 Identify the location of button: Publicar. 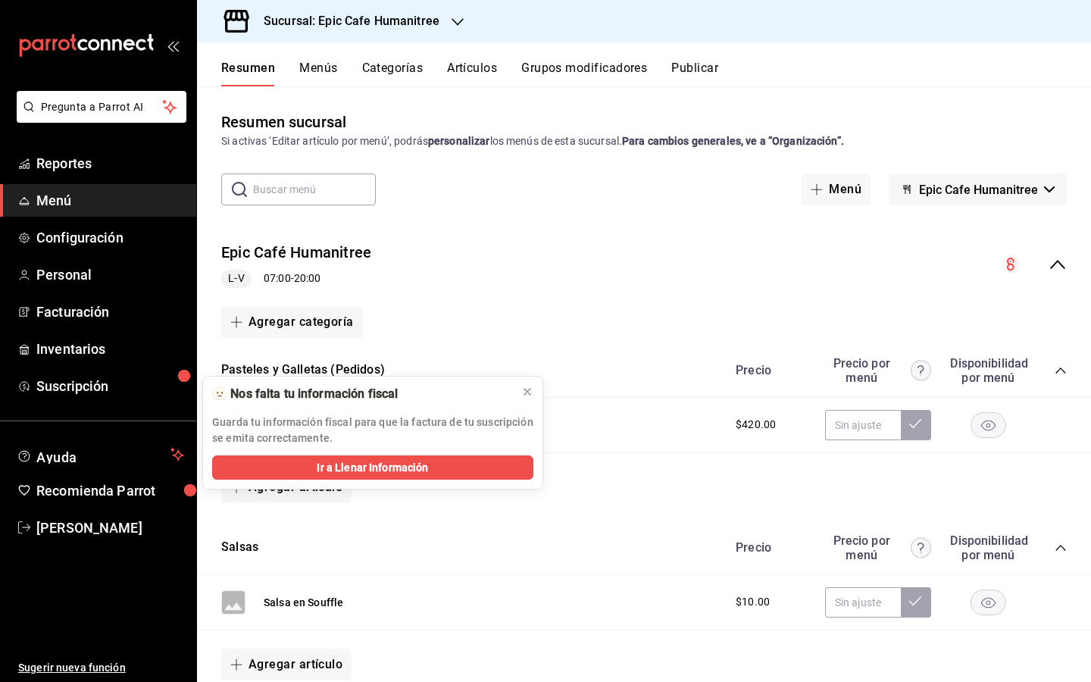
(695, 73).